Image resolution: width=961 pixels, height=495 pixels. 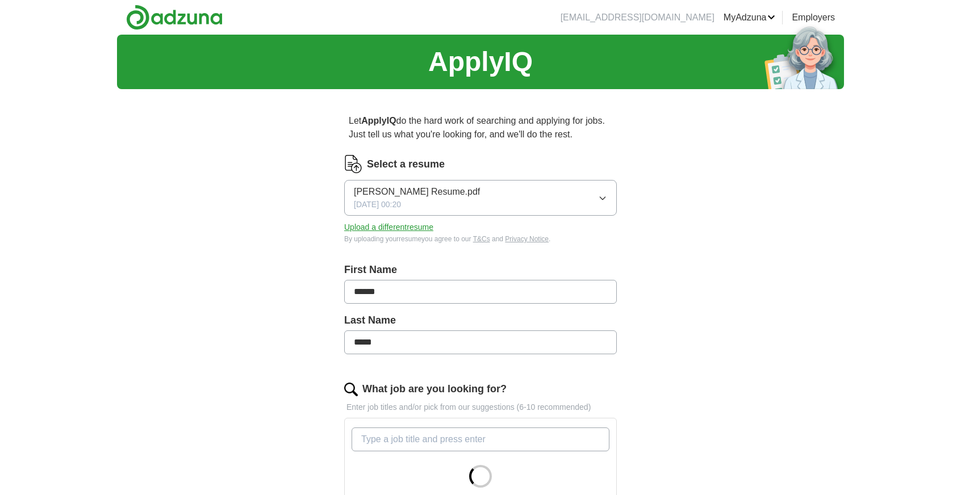 I want to click on a: T&Cs, so click(x=482, y=239).